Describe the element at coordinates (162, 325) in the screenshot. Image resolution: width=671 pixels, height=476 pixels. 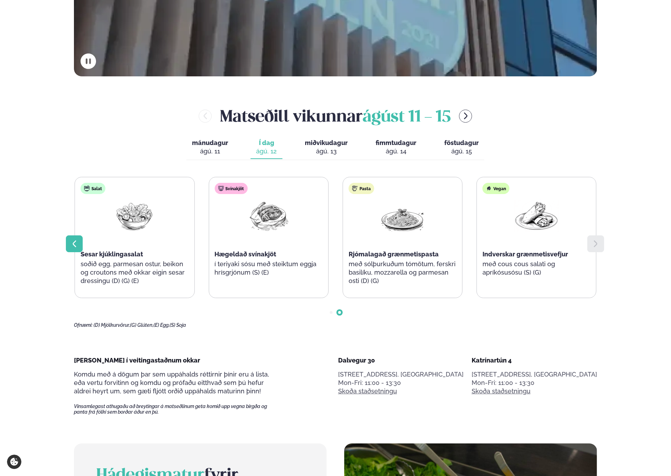
I see `span: (E) Egg,` at that location.